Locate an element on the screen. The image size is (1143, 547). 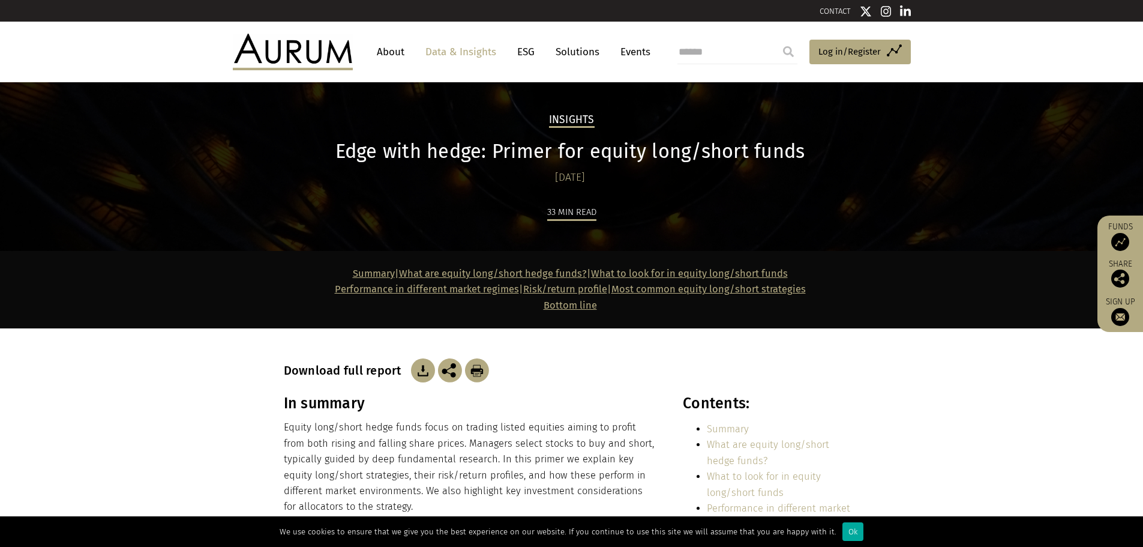
div: 33 min read is located at coordinates (572, 212).